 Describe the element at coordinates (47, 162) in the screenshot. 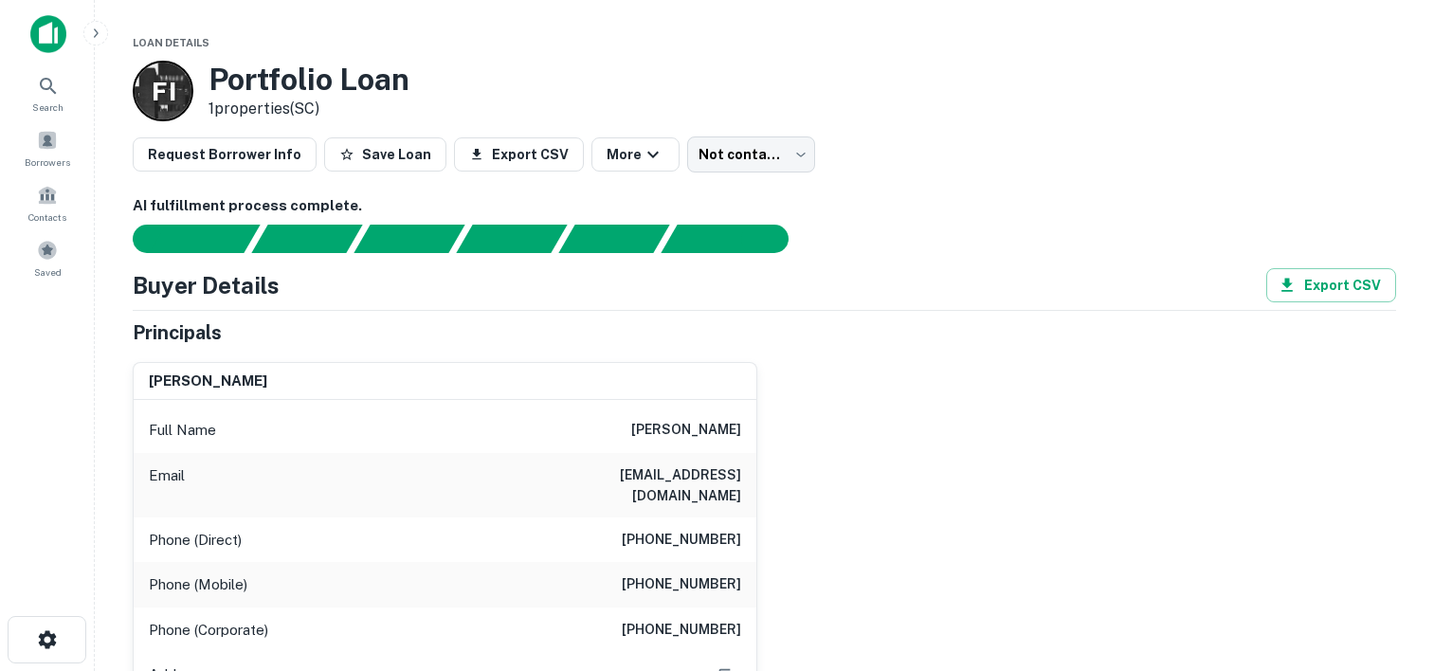

I see `span: Borrowers` at that location.